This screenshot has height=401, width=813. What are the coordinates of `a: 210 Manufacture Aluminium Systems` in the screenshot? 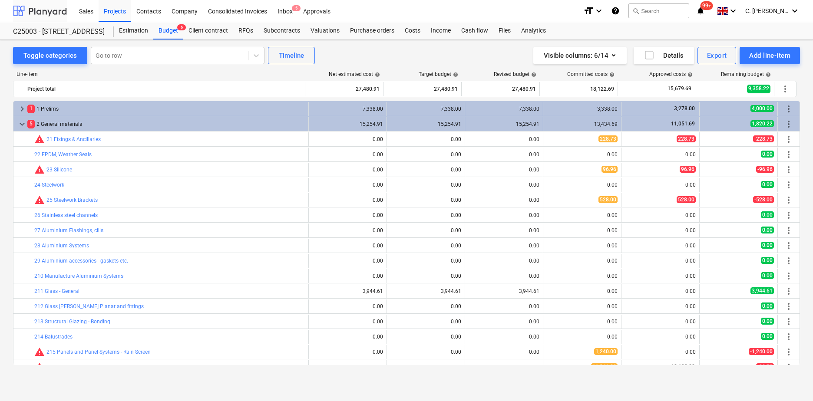 It's located at (79, 276).